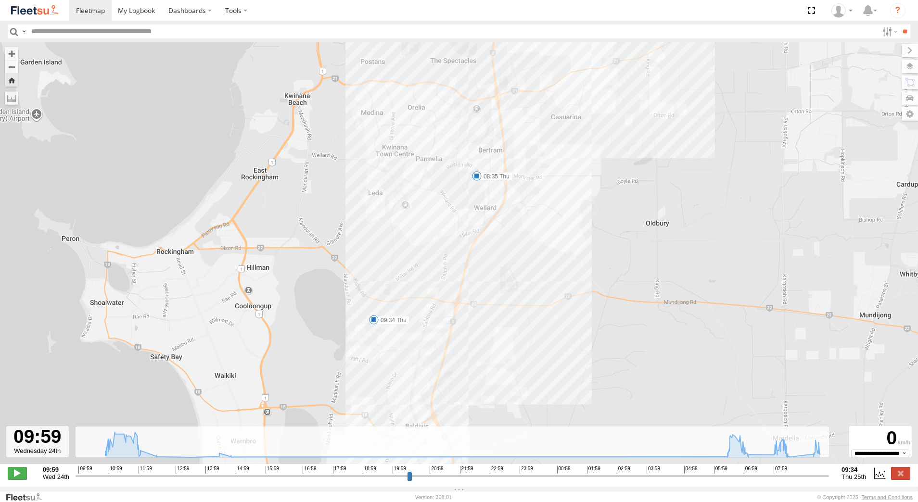 The image size is (918, 502). What do you see at coordinates (12, 53) in the screenshot?
I see `button: Zoom in` at bounding box center [12, 53].